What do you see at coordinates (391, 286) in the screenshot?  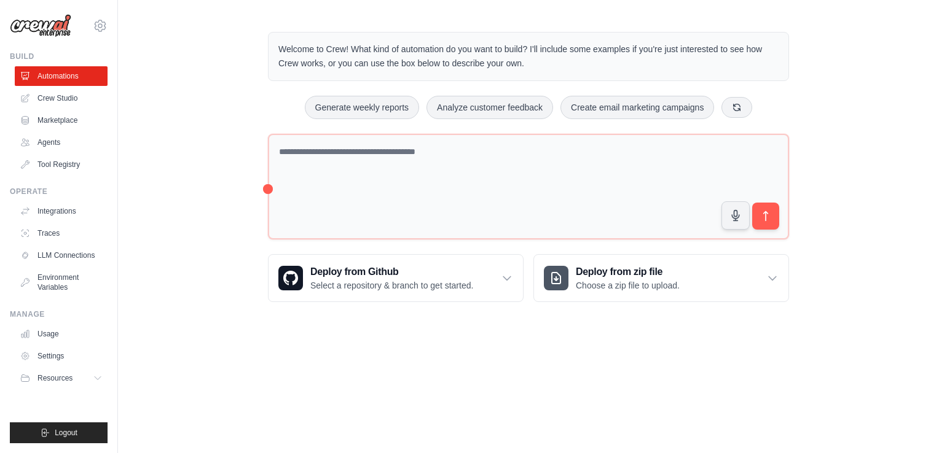 I see `p: Select a repository & branch to get started.` at bounding box center [391, 286].